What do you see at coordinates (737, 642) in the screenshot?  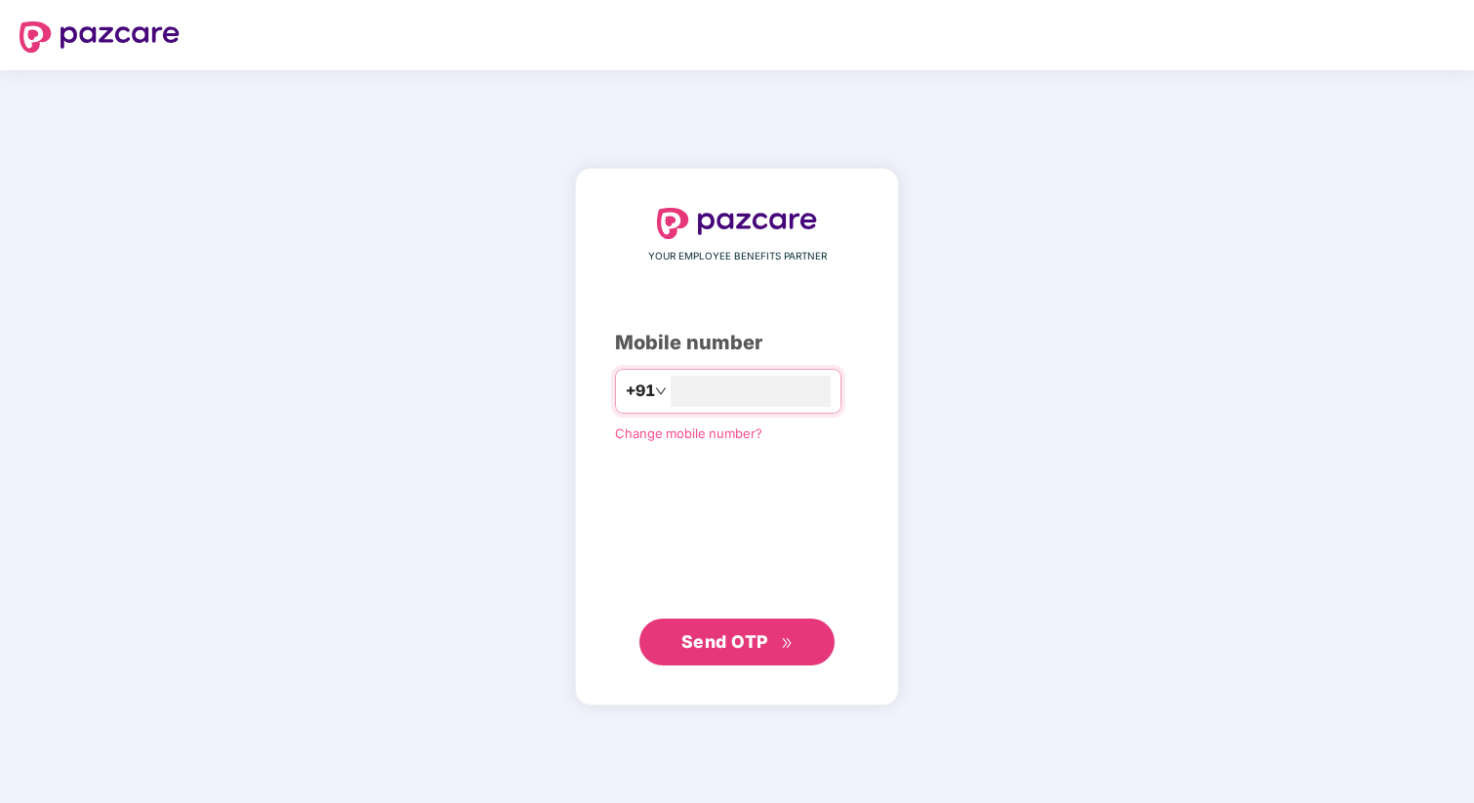 I see `button: Send OTPdouble-right` at bounding box center [737, 642].